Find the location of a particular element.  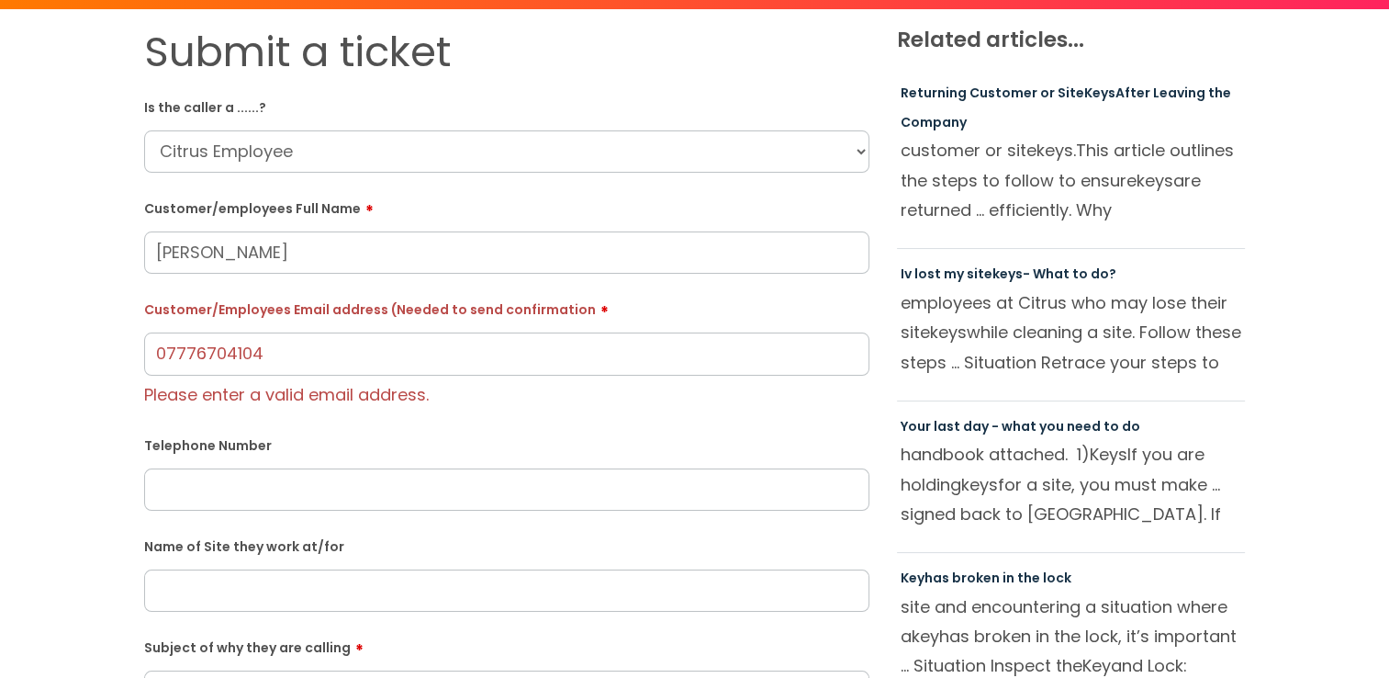

span: keys. is located at coordinates (1056, 150).